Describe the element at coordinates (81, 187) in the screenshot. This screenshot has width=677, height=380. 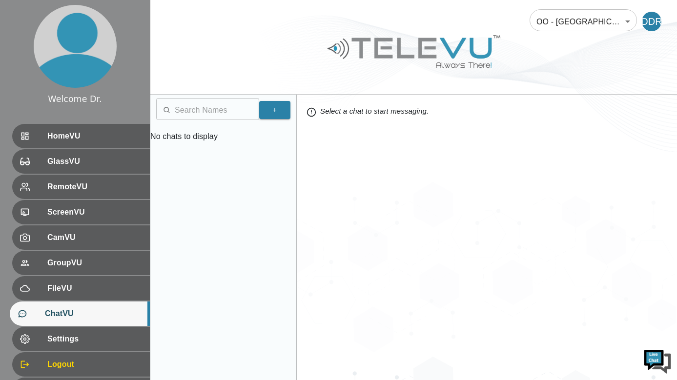
I see `div: RemoteVU` at that location.